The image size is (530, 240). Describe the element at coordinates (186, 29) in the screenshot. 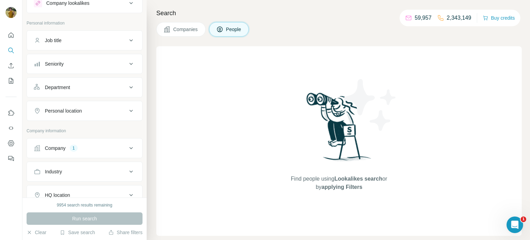

I see `span: Companies` at that location.